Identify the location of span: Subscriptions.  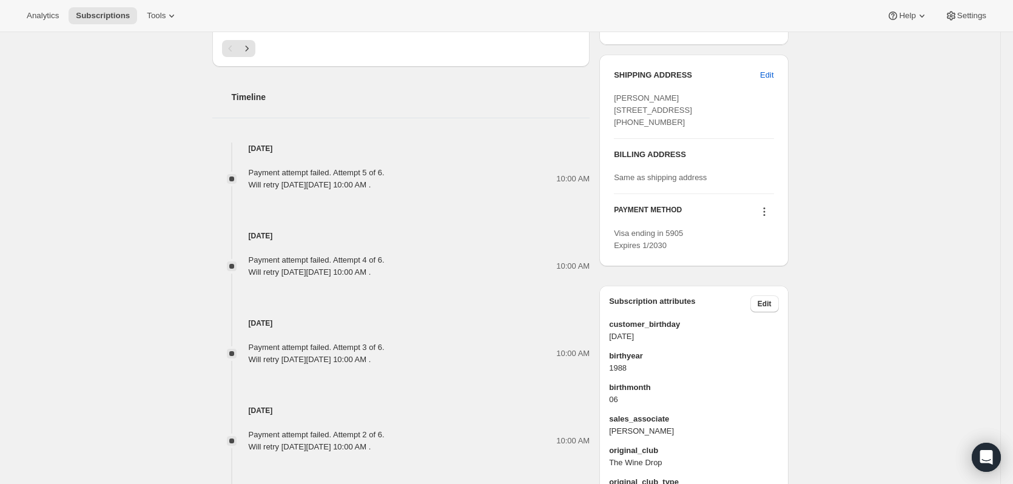
(103, 16).